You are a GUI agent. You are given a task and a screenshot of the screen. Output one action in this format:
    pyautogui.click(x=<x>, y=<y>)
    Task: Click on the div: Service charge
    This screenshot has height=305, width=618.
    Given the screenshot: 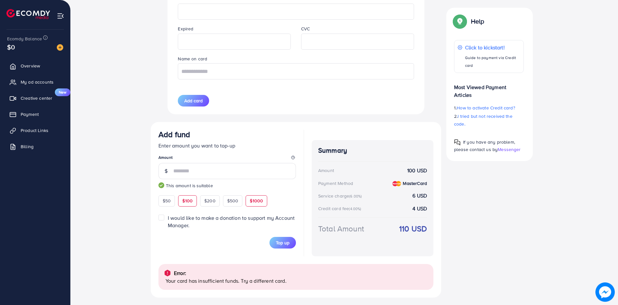 What is the action you would take?
    pyautogui.click(x=341, y=196)
    